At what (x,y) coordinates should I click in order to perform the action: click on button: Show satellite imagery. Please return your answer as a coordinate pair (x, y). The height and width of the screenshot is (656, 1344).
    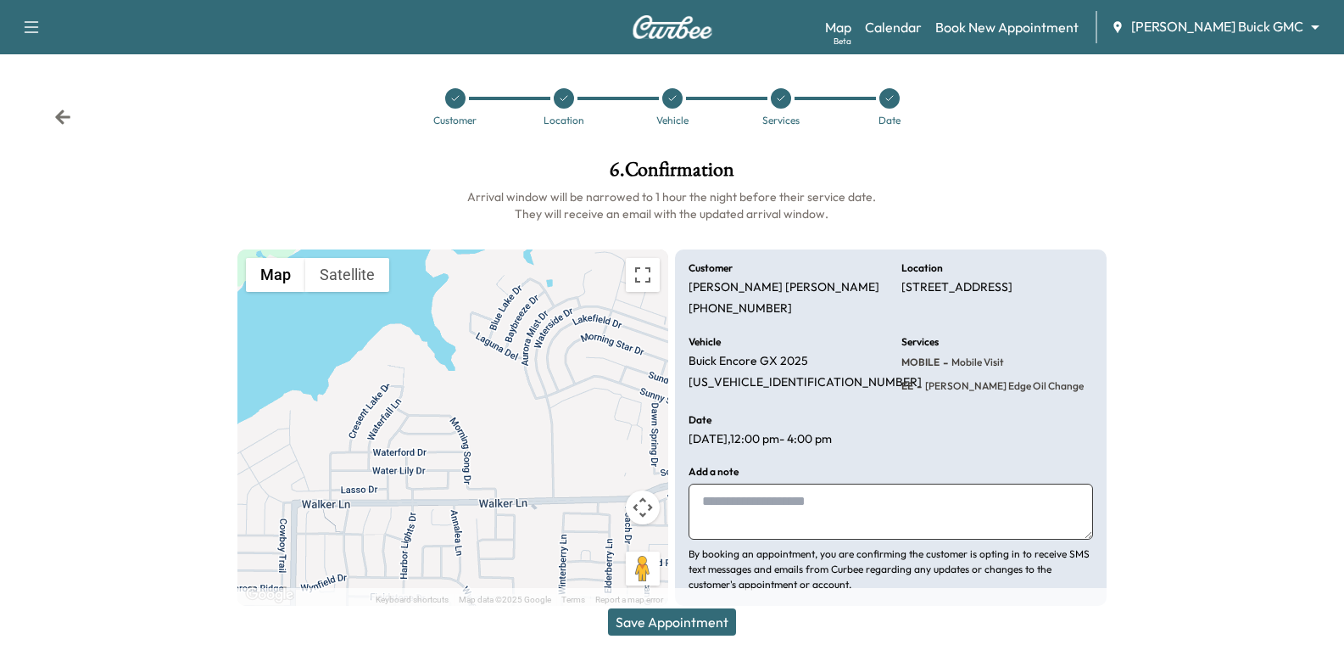
    Looking at the image, I should click on (347, 275).